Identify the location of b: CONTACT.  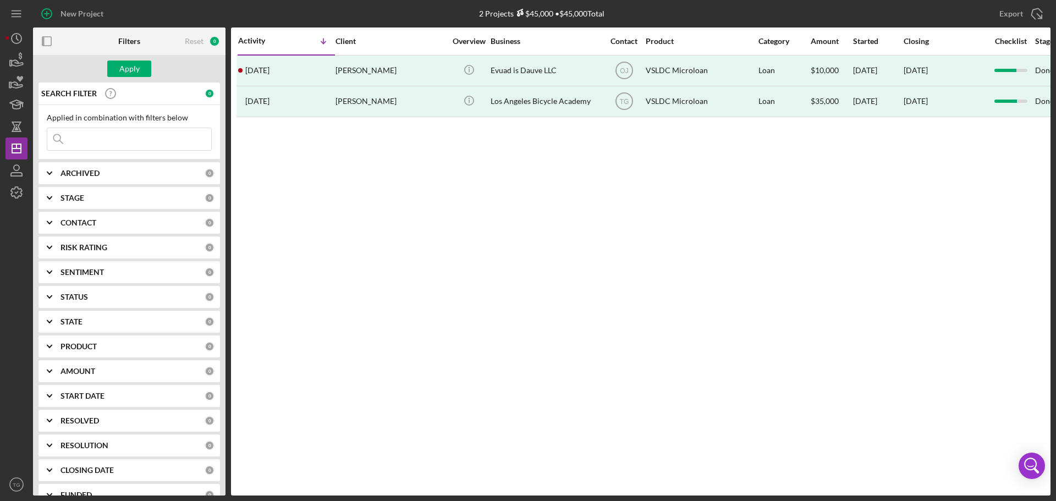
(78, 223).